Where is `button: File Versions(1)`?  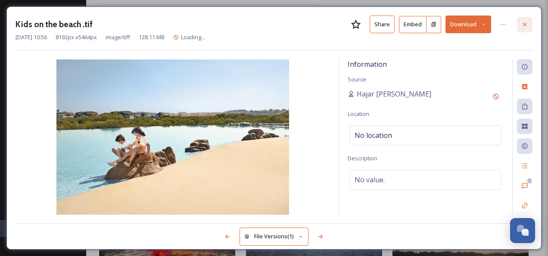
button: File Versions(1) is located at coordinates (274, 236).